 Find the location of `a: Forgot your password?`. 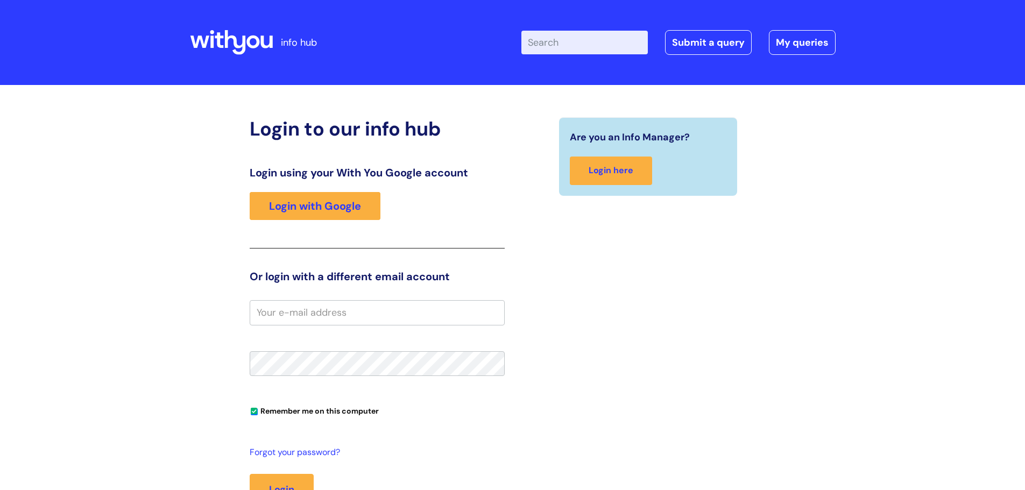

a: Forgot your password? is located at coordinates (374, 452).